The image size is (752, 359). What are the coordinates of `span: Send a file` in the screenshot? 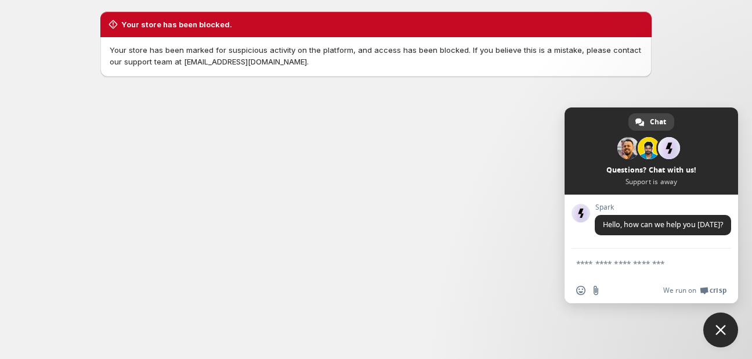 It's located at (596, 290).